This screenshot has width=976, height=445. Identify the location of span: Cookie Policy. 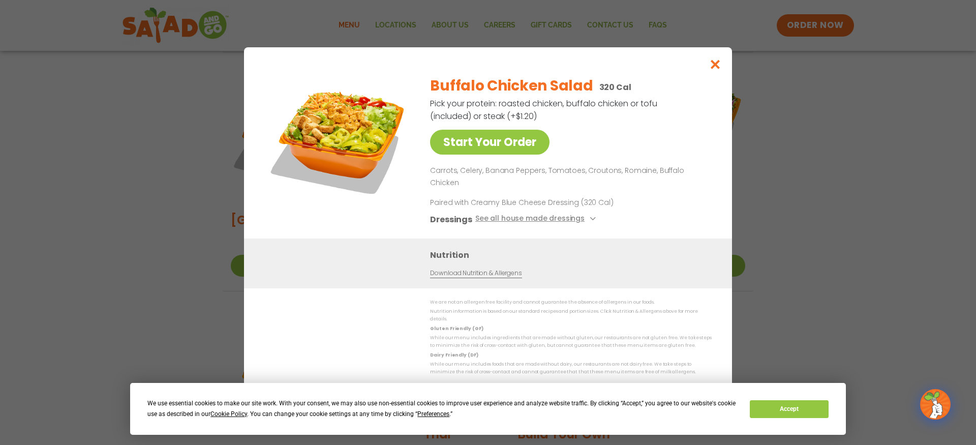
(229, 414).